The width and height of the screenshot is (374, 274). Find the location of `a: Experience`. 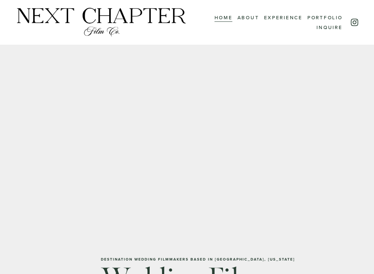

a: Experience is located at coordinates (283, 17).